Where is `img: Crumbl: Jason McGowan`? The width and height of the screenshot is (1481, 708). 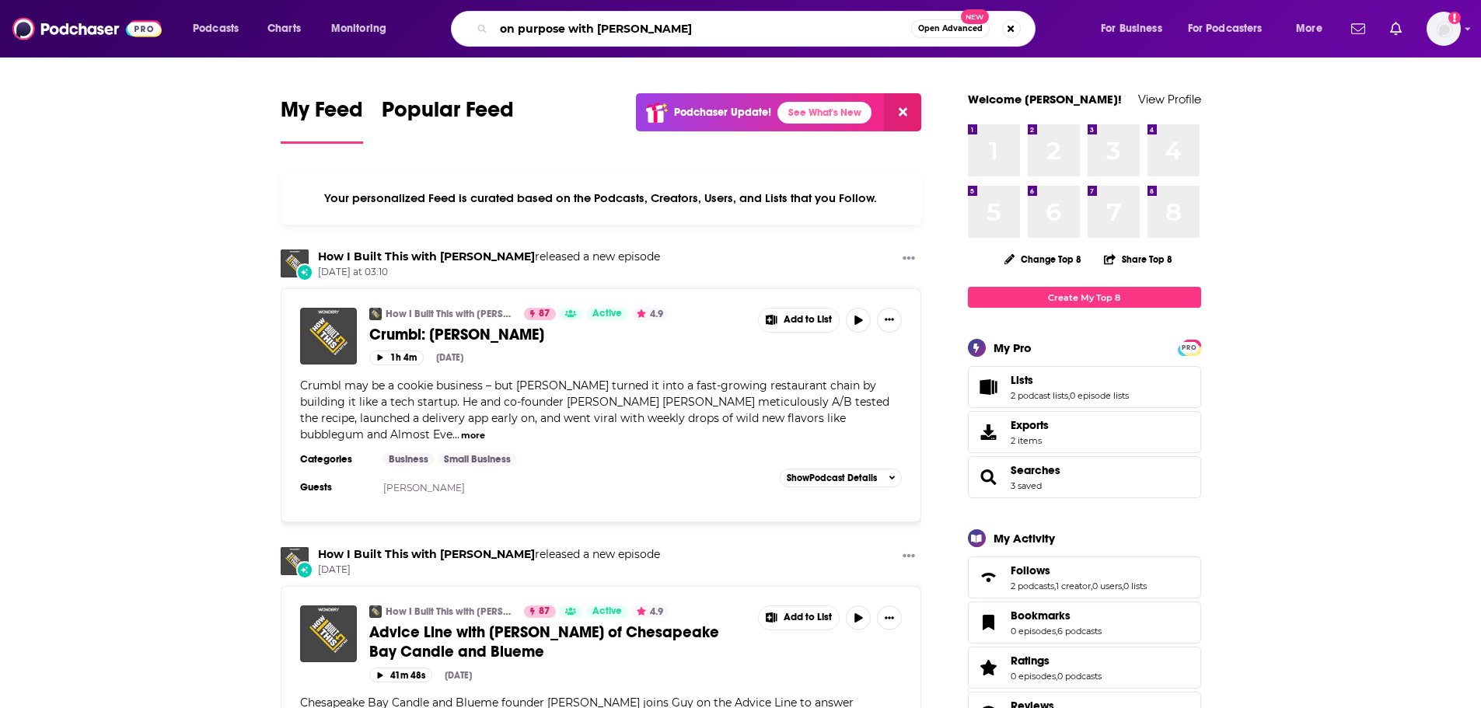 img: Crumbl: Jason McGowan is located at coordinates (328, 336).